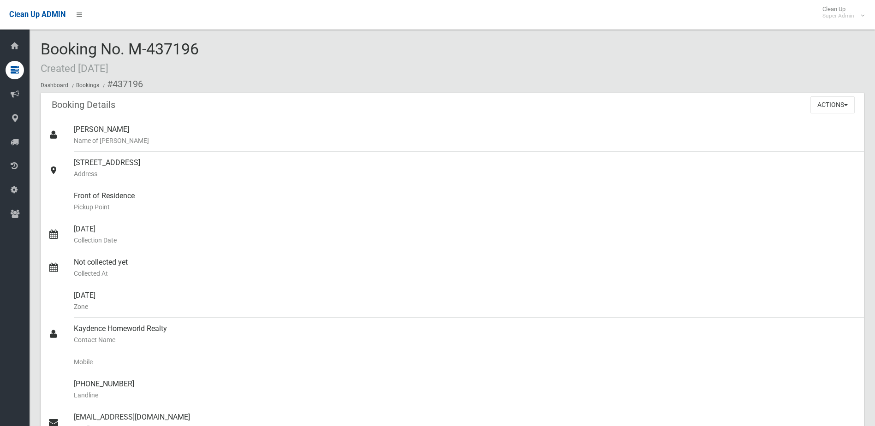 The width and height of the screenshot is (875, 426). What do you see at coordinates (465, 395) in the screenshot?
I see `small: Landline` at bounding box center [465, 395].